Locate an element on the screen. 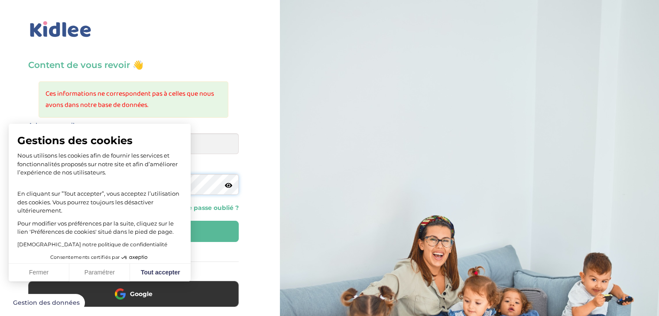 The image size is (659, 316). span: Gestions des cookies is located at coordinates (100, 141).